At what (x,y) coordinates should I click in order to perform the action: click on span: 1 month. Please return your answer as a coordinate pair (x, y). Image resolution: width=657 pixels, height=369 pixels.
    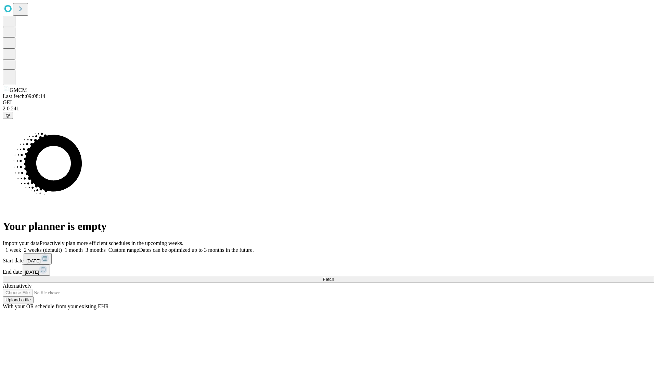
    Looking at the image, I should click on (74, 250).